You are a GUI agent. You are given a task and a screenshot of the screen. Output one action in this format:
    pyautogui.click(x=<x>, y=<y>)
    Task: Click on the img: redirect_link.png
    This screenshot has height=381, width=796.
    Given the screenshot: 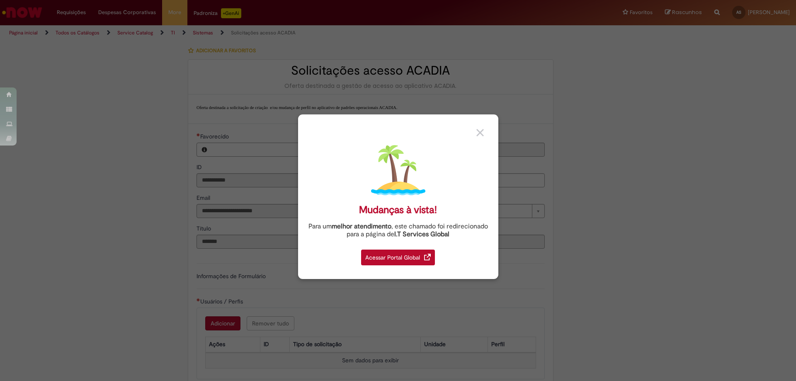 What is the action you would take?
    pyautogui.click(x=427, y=257)
    